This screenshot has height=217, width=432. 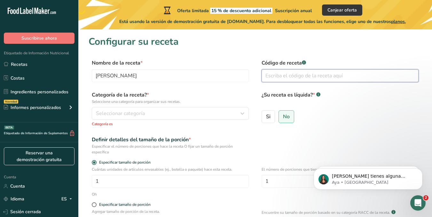 What do you see at coordinates (162, 170) in the screenshot?
I see `font: Cuántas unidades de artículos envasables (ej., botella o paquete) hace esta receta.` at bounding box center [162, 170].